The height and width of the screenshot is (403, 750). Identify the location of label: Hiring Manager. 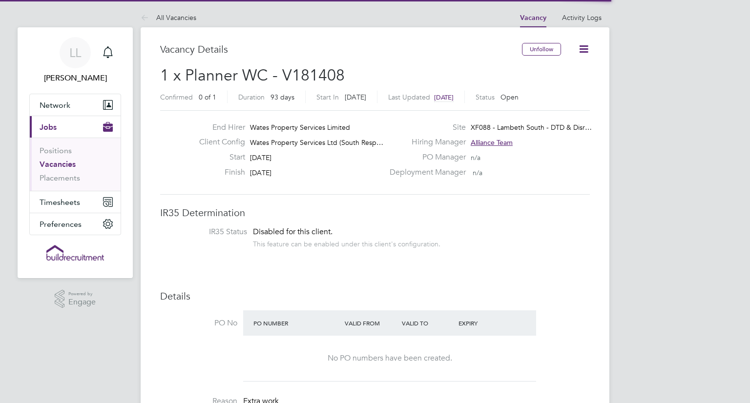
(425, 142).